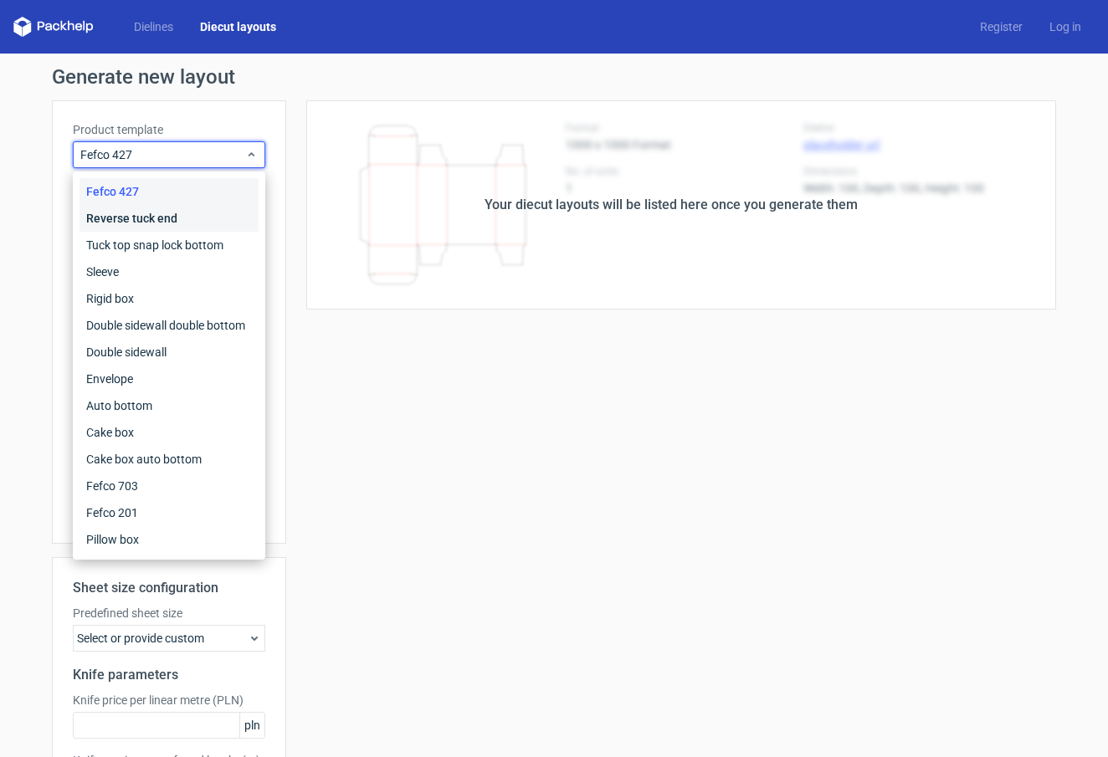 This screenshot has width=1108, height=757. What do you see at coordinates (252, 725) in the screenshot?
I see `span: pln` at bounding box center [252, 725].